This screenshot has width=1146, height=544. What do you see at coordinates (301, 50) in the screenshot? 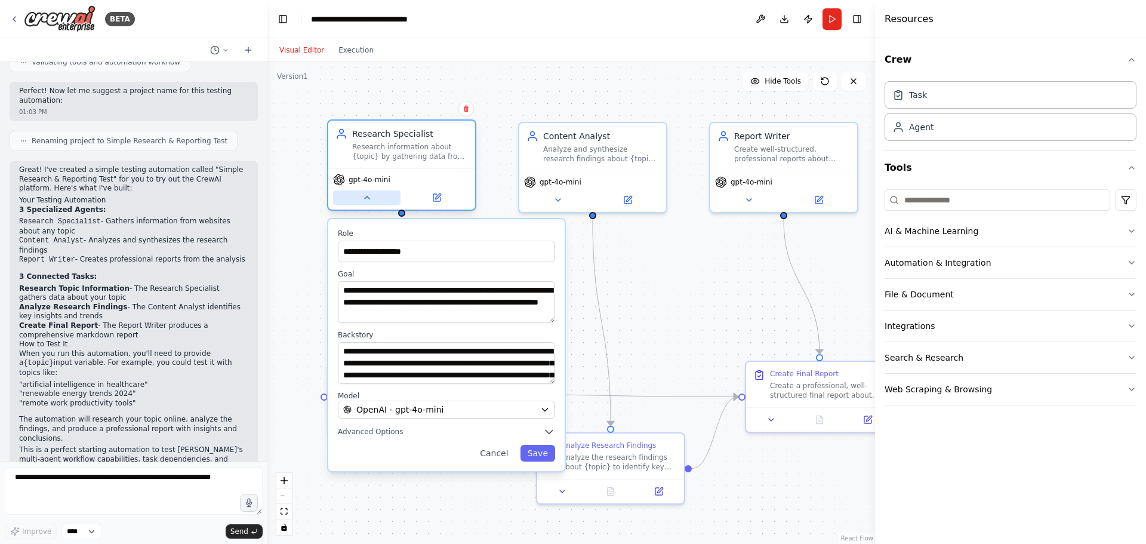
I see `button: Visual Editor` at bounding box center [301, 50].